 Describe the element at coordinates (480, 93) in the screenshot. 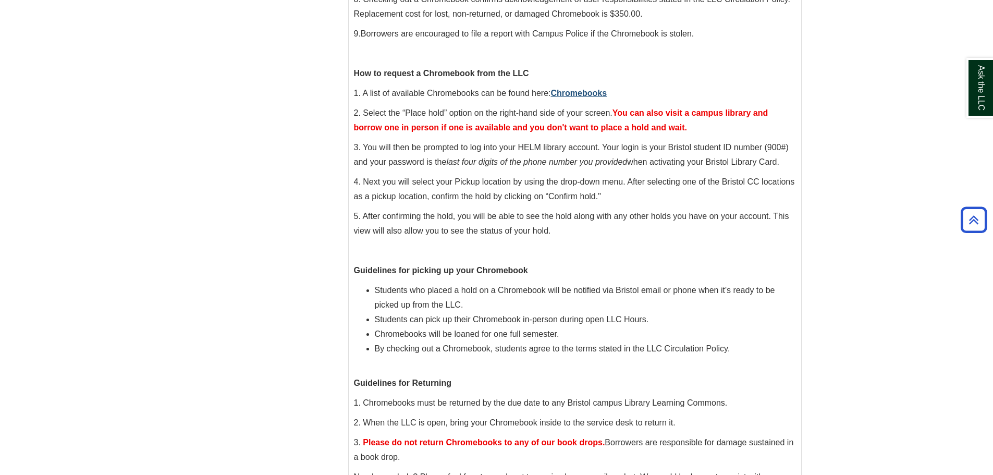

I see `span: 1. A list of available Chromebooks can be found here:` at that location.